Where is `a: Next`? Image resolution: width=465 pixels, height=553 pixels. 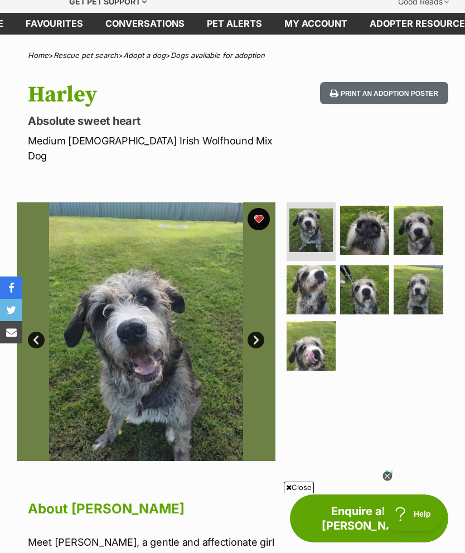
a: Next is located at coordinates (256, 340).